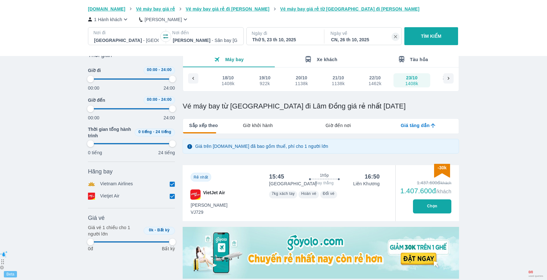  Describe the element at coordinates (205, 33) in the screenshot. I see `p: Nơi đến` at that location.